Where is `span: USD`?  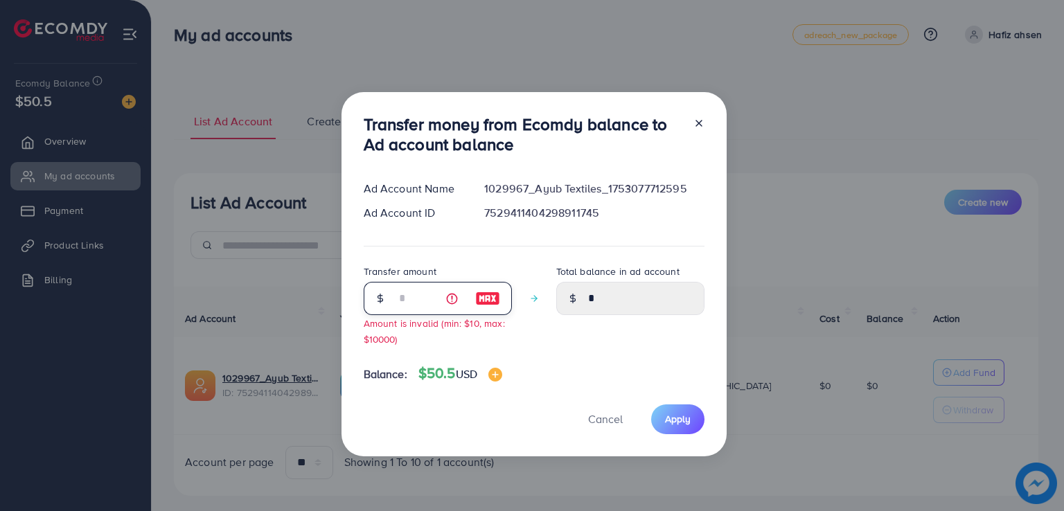 span: USD is located at coordinates (466, 374).